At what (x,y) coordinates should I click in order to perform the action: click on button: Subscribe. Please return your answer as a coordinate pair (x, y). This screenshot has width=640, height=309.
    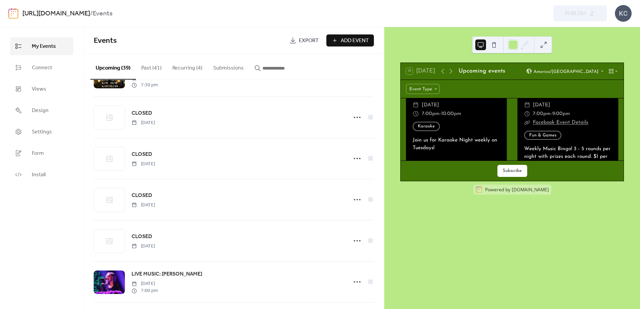
    Looking at the image, I should click on (512, 171).